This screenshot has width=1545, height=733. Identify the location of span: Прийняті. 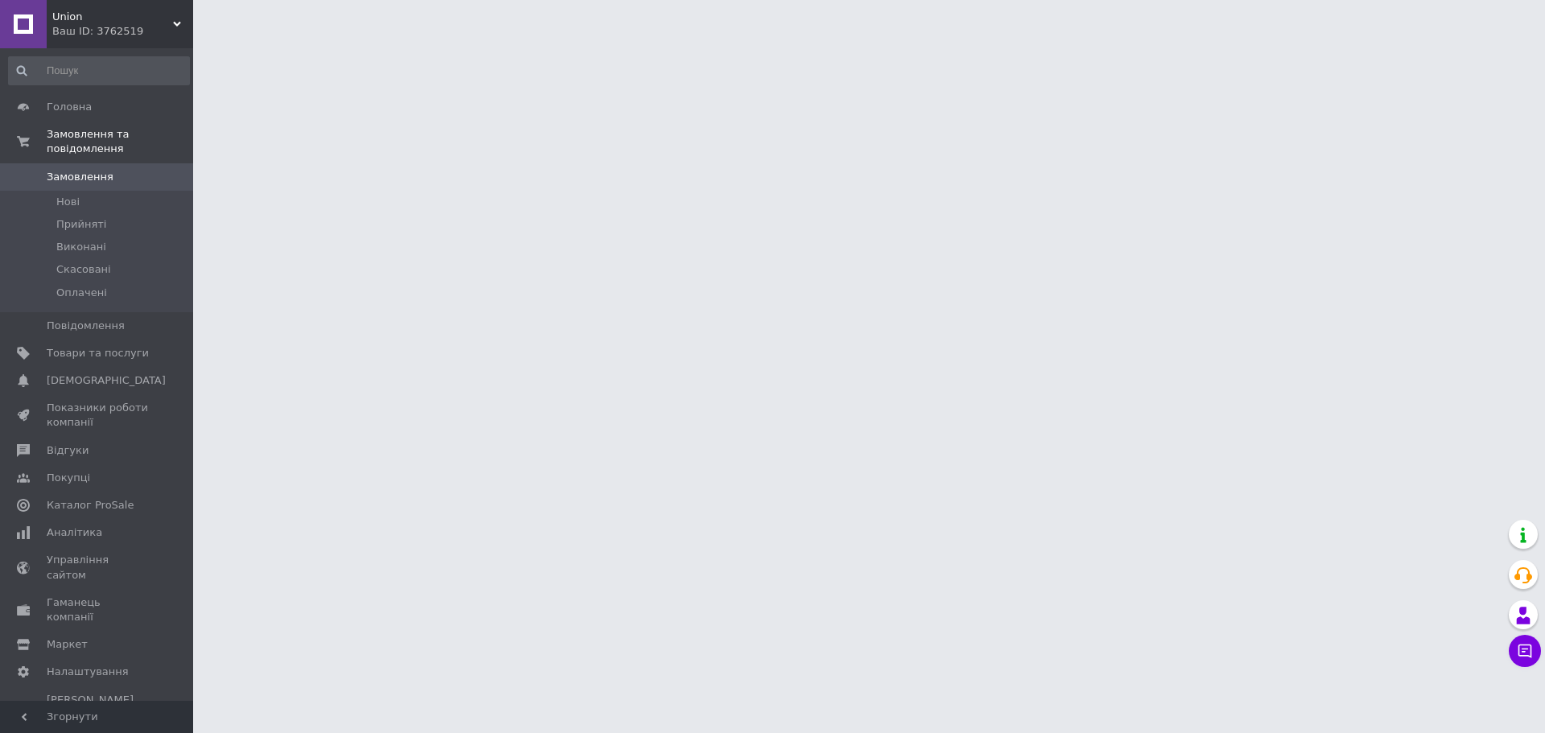
(81, 224).